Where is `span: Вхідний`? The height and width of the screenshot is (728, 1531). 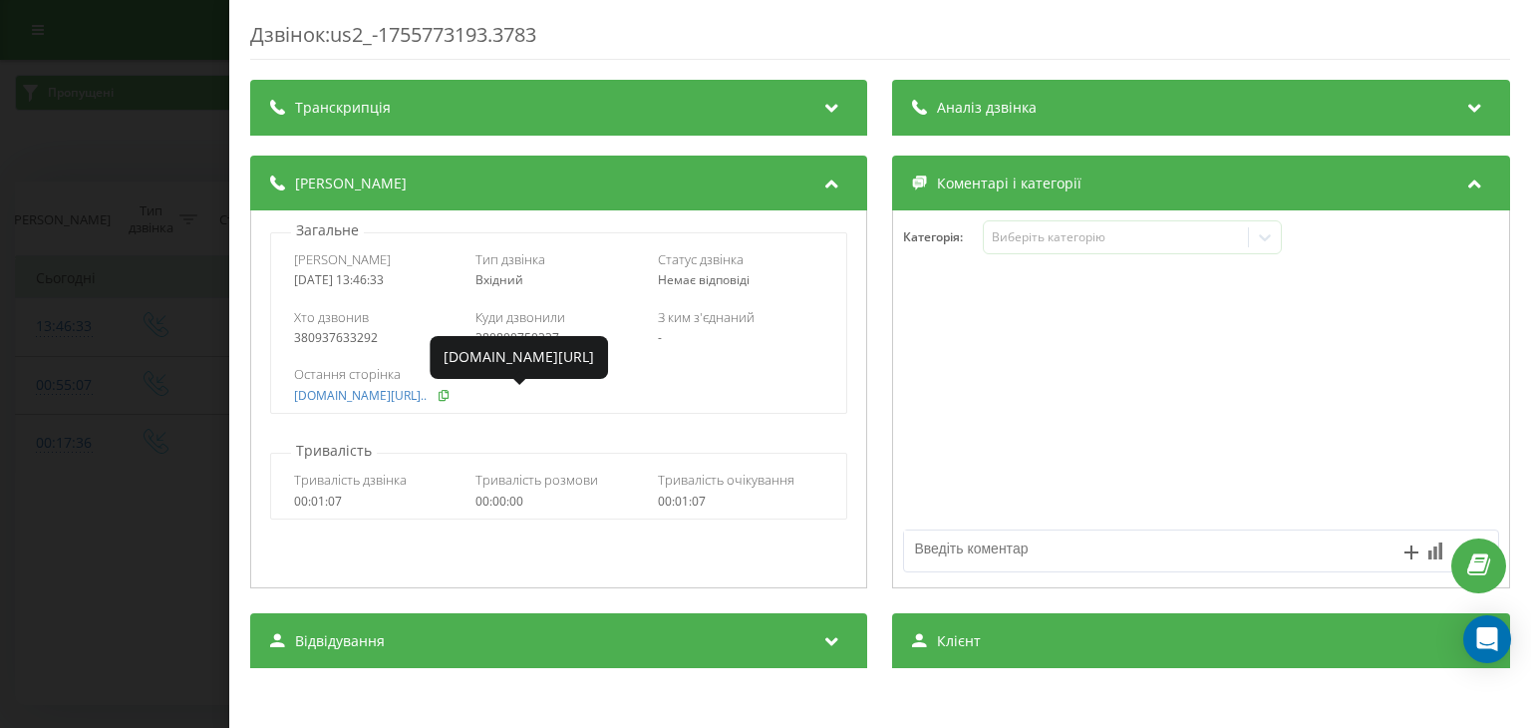
span: Вхідний is located at coordinates (500, 279).